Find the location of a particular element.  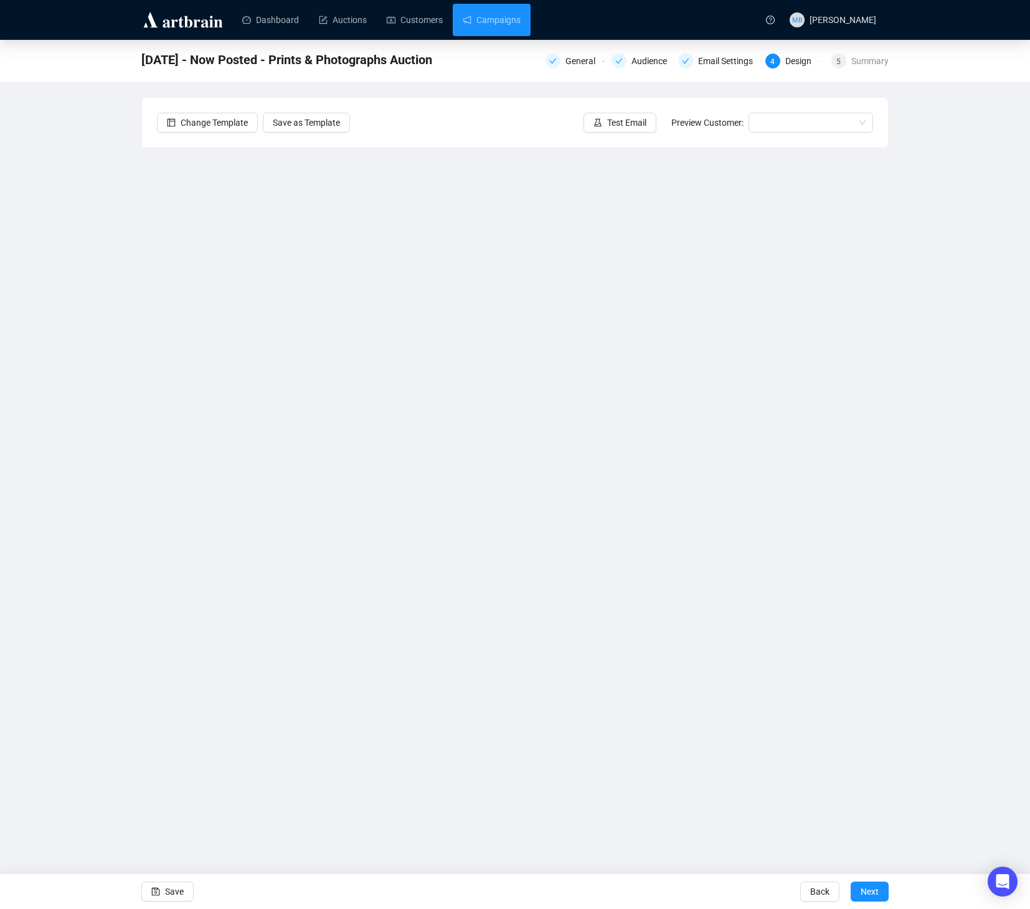

div: Summary is located at coordinates (870, 61).